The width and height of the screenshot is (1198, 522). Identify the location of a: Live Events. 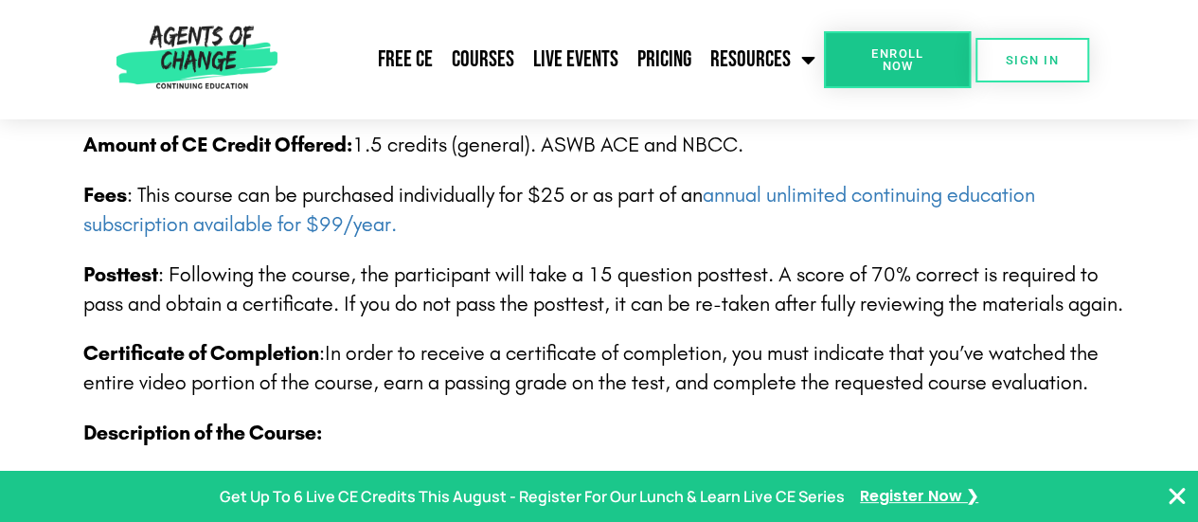
(576, 60).